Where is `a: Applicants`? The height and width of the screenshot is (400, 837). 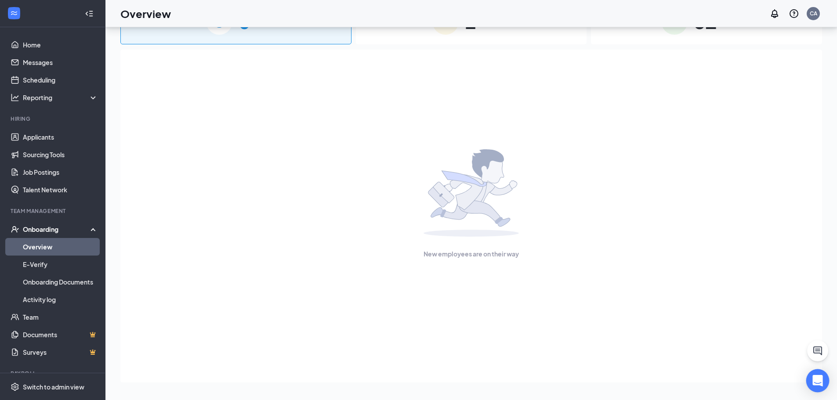 a: Applicants is located at coordinates (60, 137).